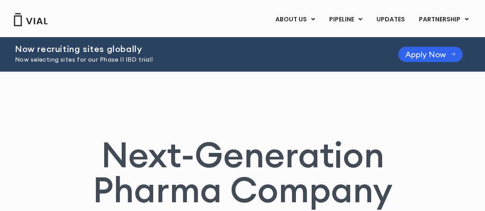  Describe the element at coordinates (345, 20) in the screenshot. I see `a: PIPELINEMenu Toggle` at that location.